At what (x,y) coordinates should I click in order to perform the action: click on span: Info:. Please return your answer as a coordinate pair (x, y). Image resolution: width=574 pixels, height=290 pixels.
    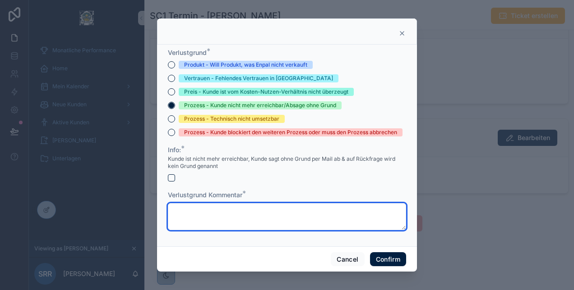
    Looking at the image, I should click on (174, 150).